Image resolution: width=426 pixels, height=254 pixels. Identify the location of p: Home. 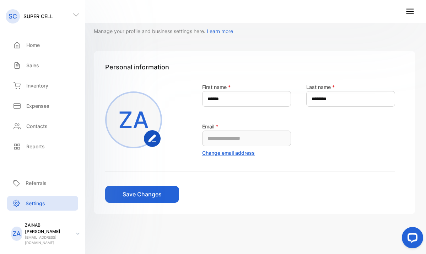
(33, 45).